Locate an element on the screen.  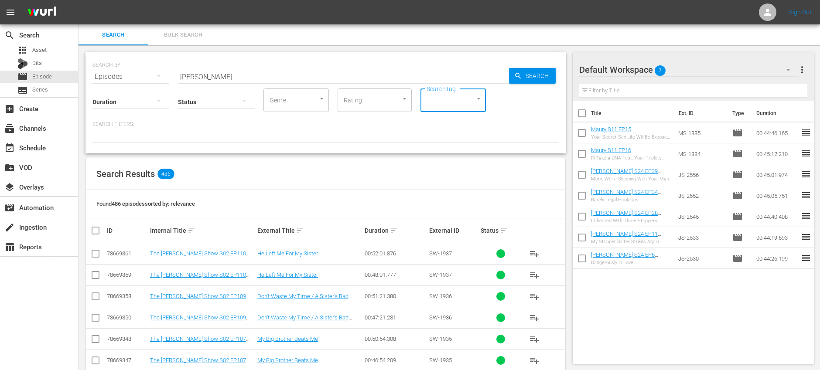
div: 78669359 is located at coordinates (127, 275).